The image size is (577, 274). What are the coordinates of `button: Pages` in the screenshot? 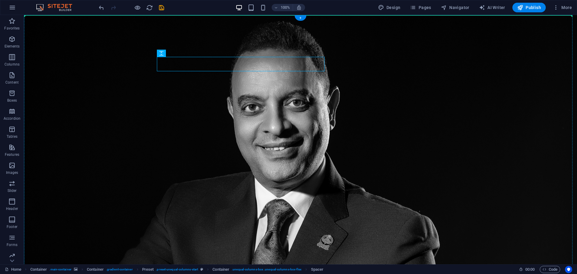 It's located at (420, 8).